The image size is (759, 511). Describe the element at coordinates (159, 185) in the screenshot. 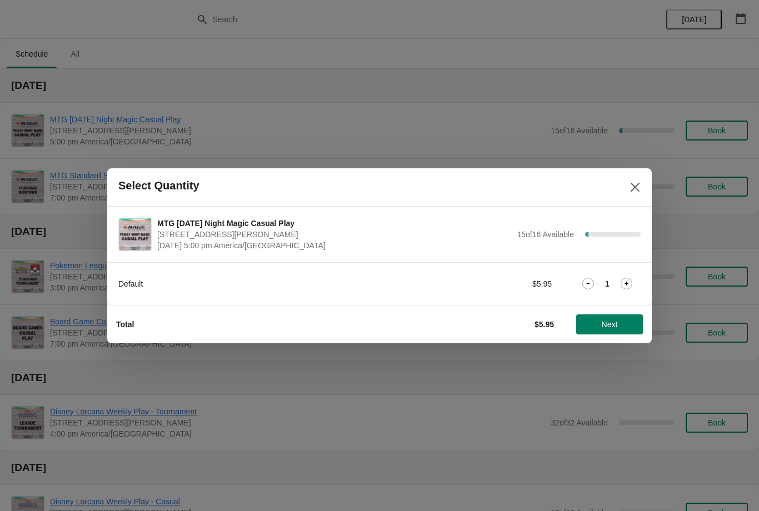

I see `h2: Select Quantity` at that location.